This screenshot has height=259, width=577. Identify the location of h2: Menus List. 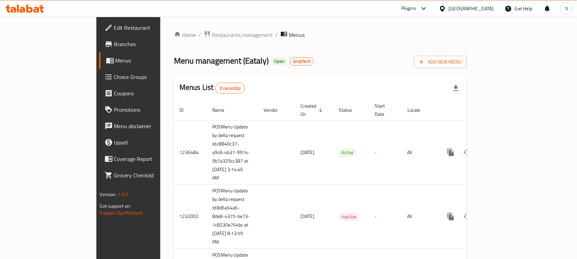
(212, 88).